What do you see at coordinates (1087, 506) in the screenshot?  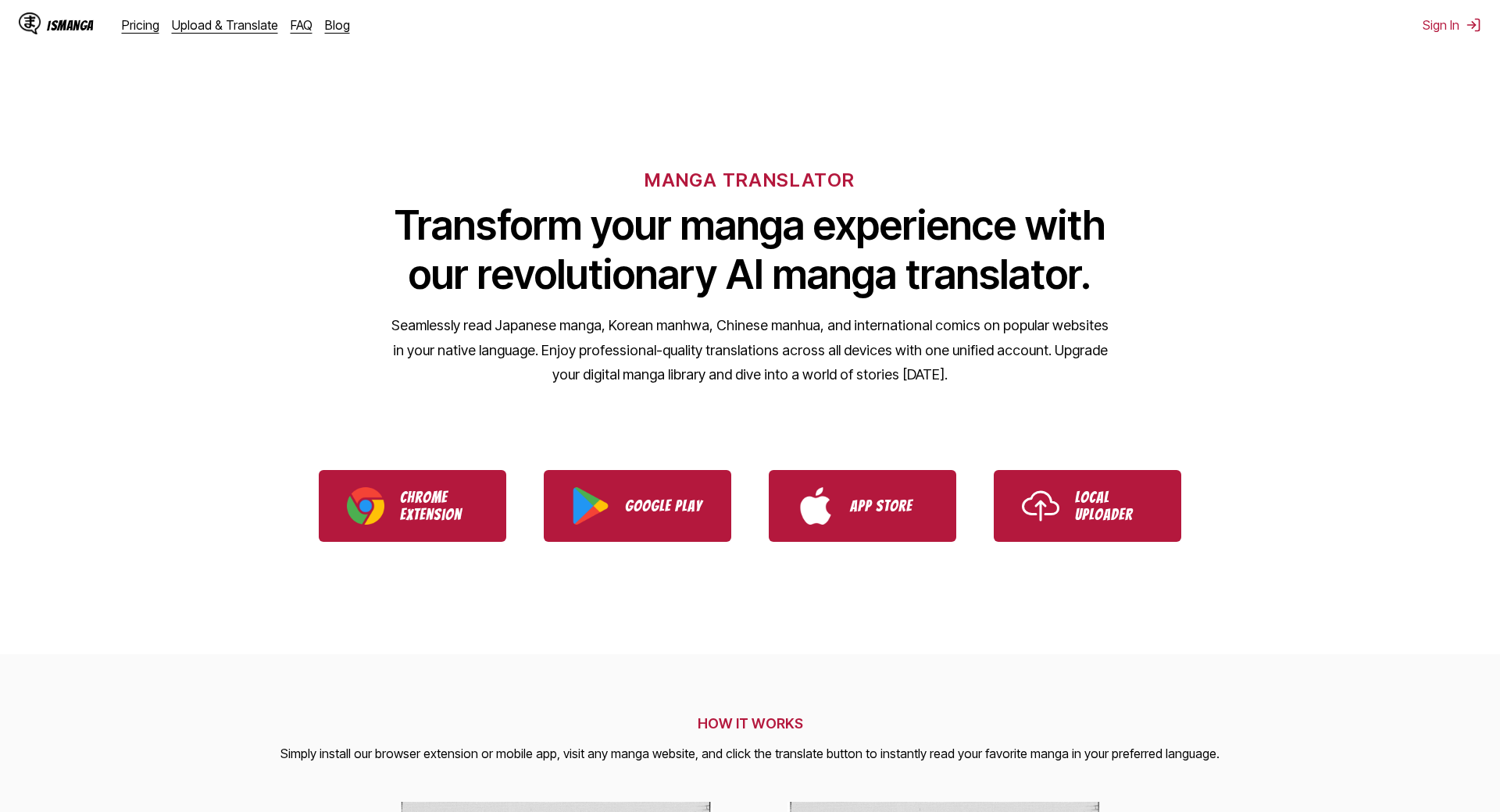 I see `a: Use IsManga Local Uploader` at bounding box center [1087, 506].